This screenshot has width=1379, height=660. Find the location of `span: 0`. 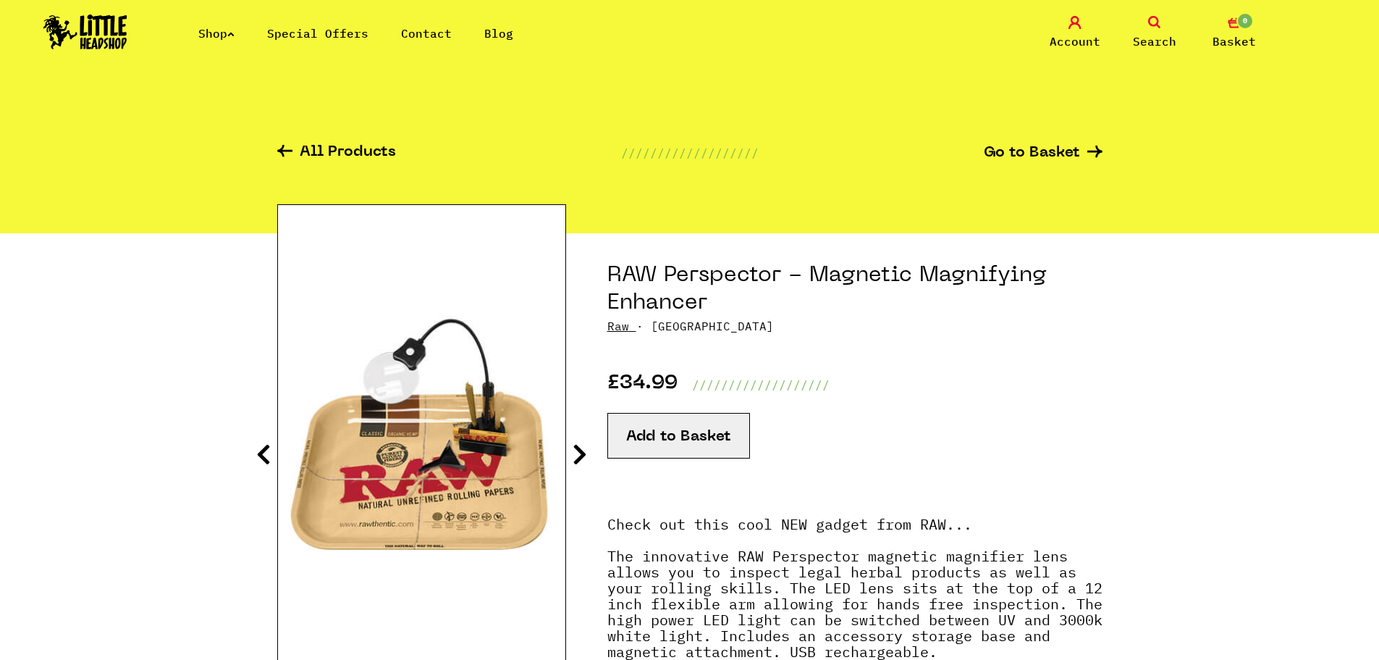

span: 0 is located at coordinates (1245, 21).